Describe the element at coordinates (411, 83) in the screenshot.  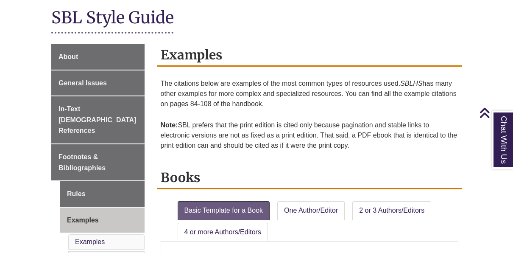
I see `em: SBLHS` at that location.